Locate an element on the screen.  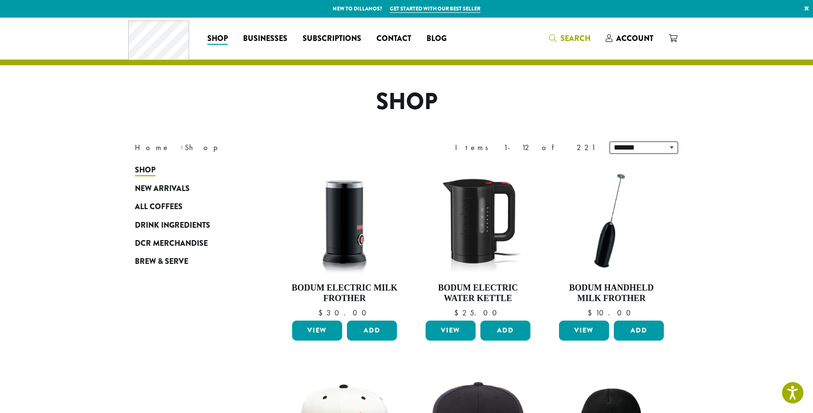
a: DCR Merchandise is located at coordinates (192, 243).